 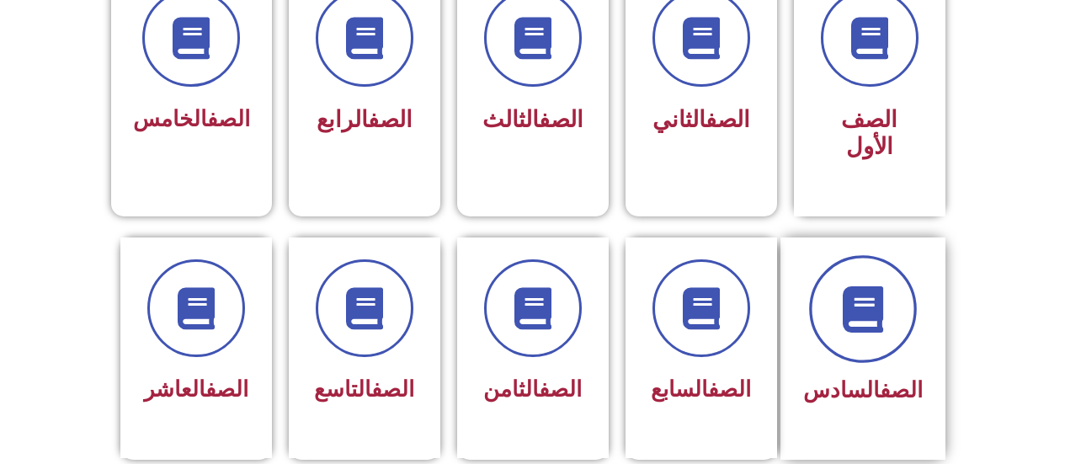 What do you see at coordinates (533, 120) in the screenshot?
I see `span: الثالث` at bounding box center [533, 120].